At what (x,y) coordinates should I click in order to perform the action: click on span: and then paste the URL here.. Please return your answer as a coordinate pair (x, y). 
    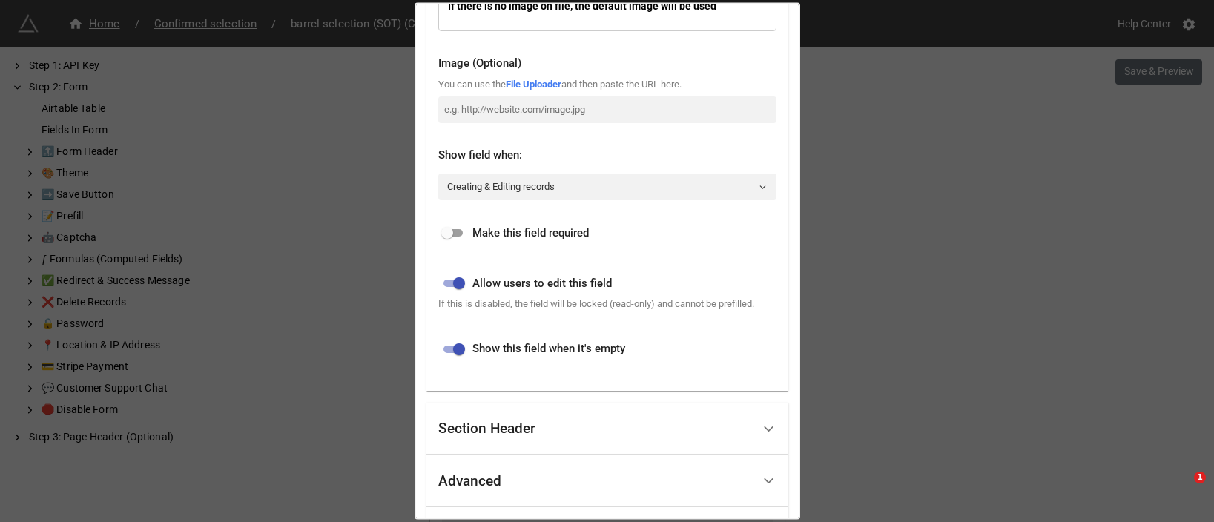
    Looking at the image, I should click on (621, 83).